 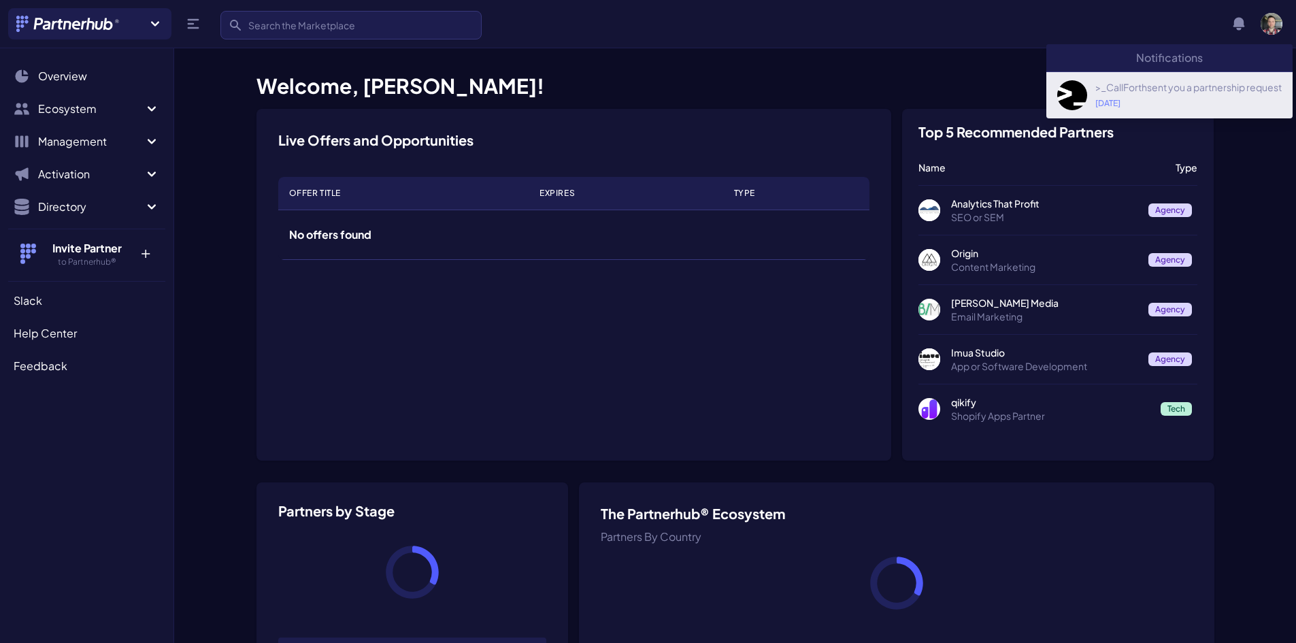 I want to click on img: Imua Studio, so click(x=929, y=359).